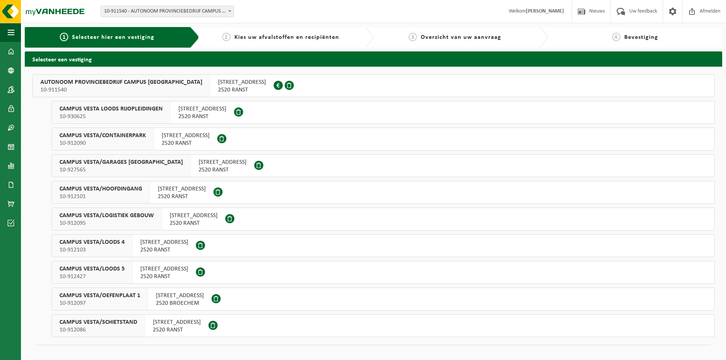 Image resolution: width=726 pixels, height=360 pixels. What do you see at coordinates (107, 216) in the screenshot?
I see `span: CAMPUS VESTA/LOGISTIEK GEBOUW` at bounding box center [107, 216].